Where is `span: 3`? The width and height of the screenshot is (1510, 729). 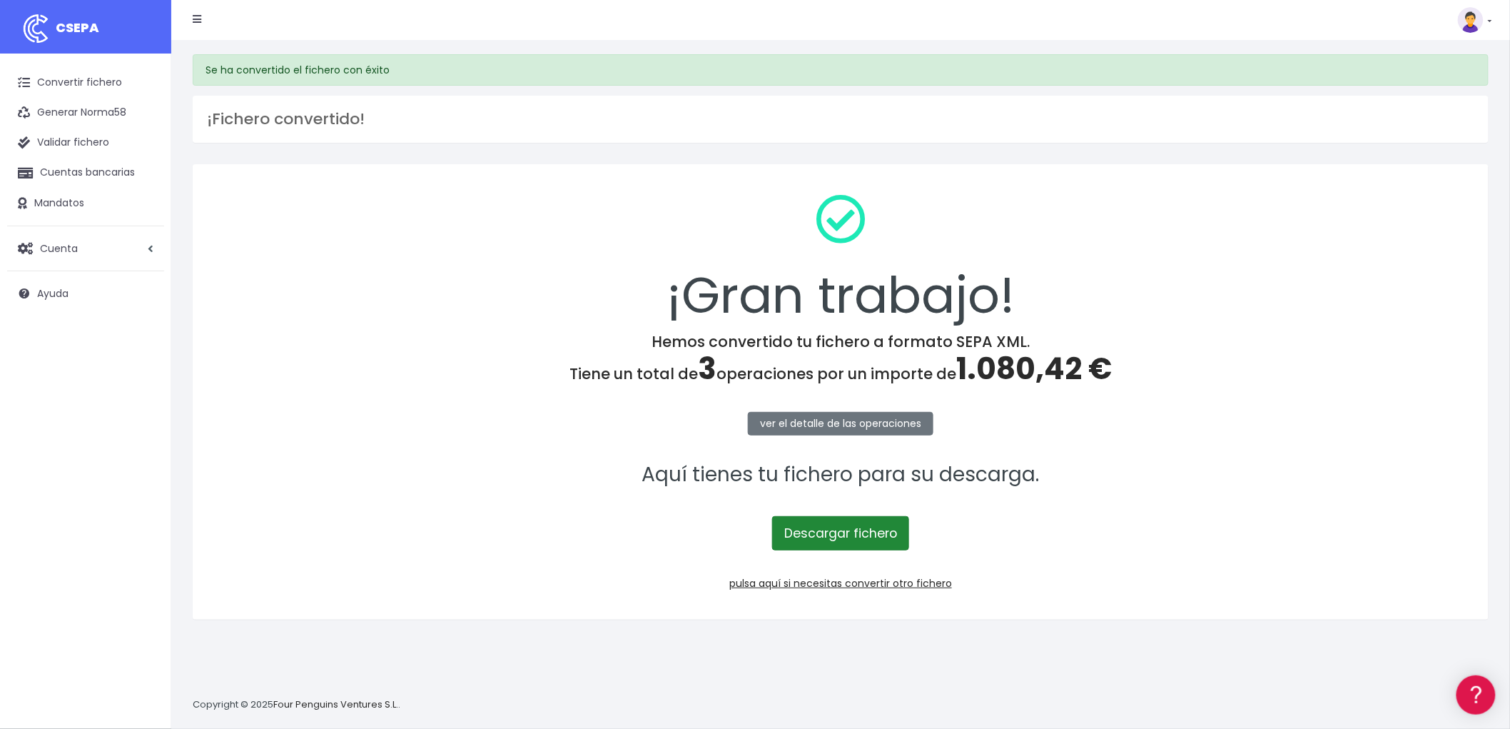 span: 3 is located at coordinates (707, 368).